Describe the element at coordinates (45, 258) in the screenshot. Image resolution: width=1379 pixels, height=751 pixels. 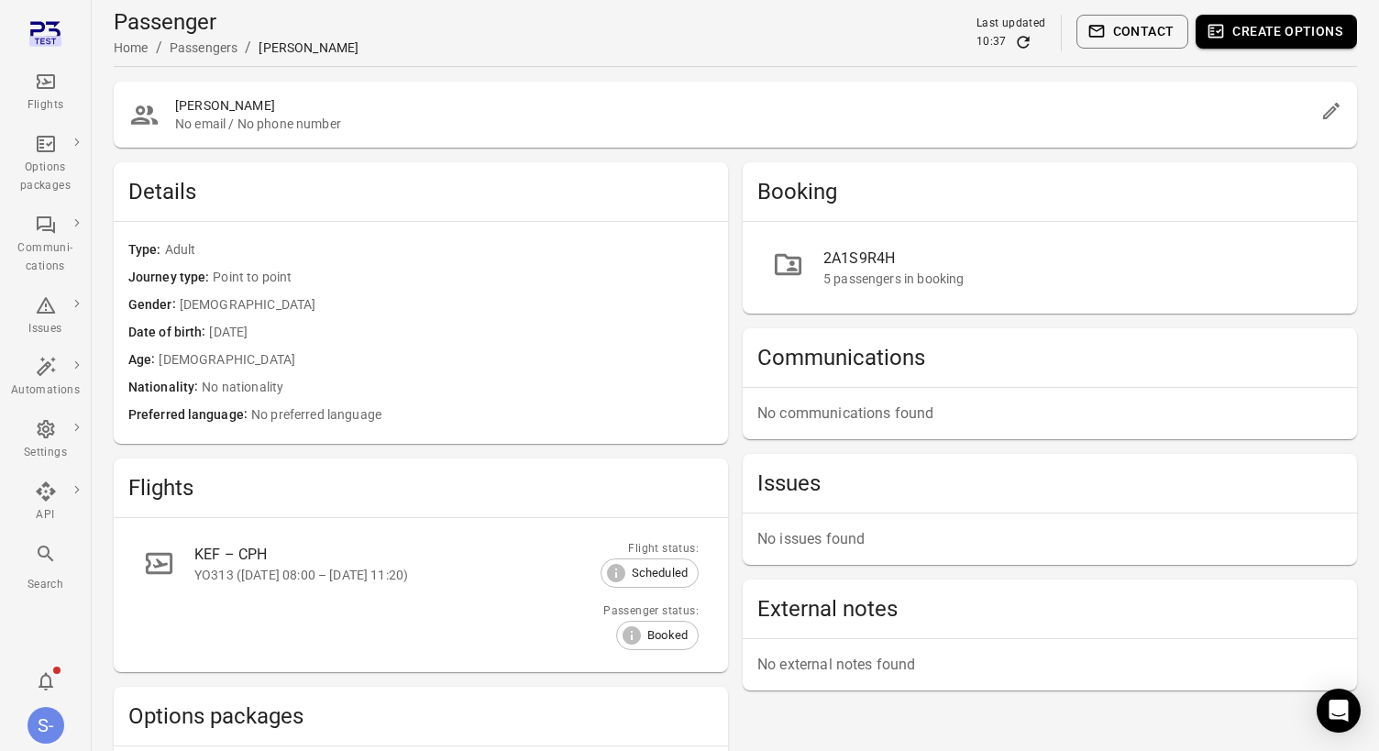
I see `div: Communi-cations` at that location.